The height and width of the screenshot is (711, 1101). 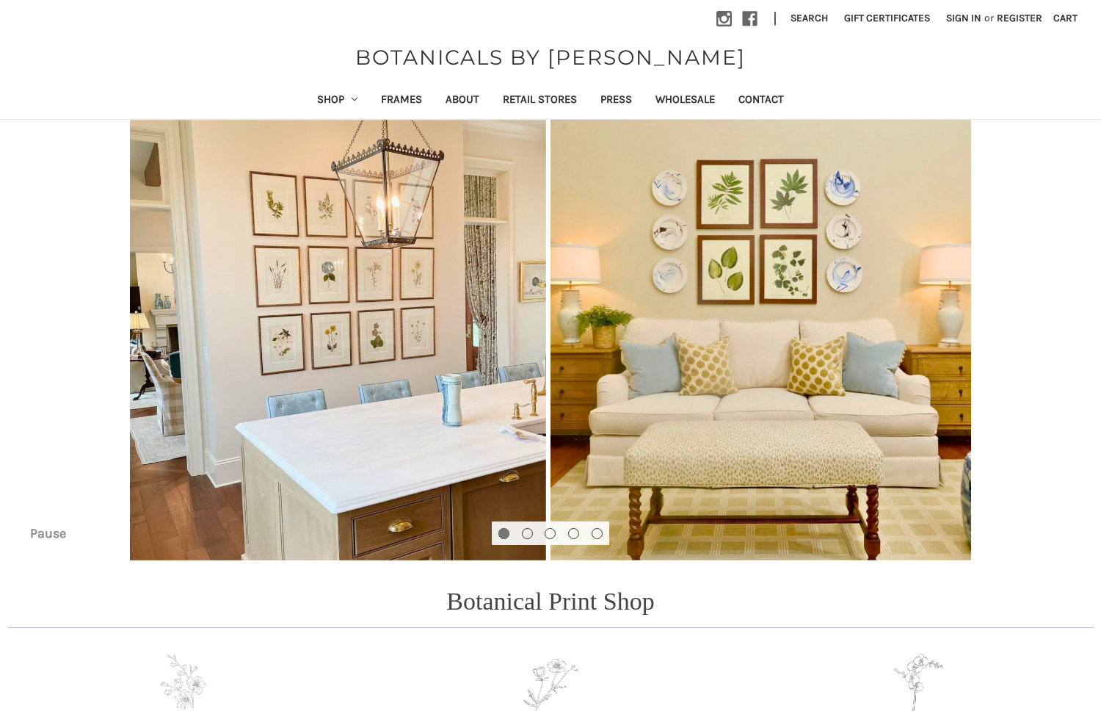 I want to click on button: Pause carousel, so click(x=48, y=533).